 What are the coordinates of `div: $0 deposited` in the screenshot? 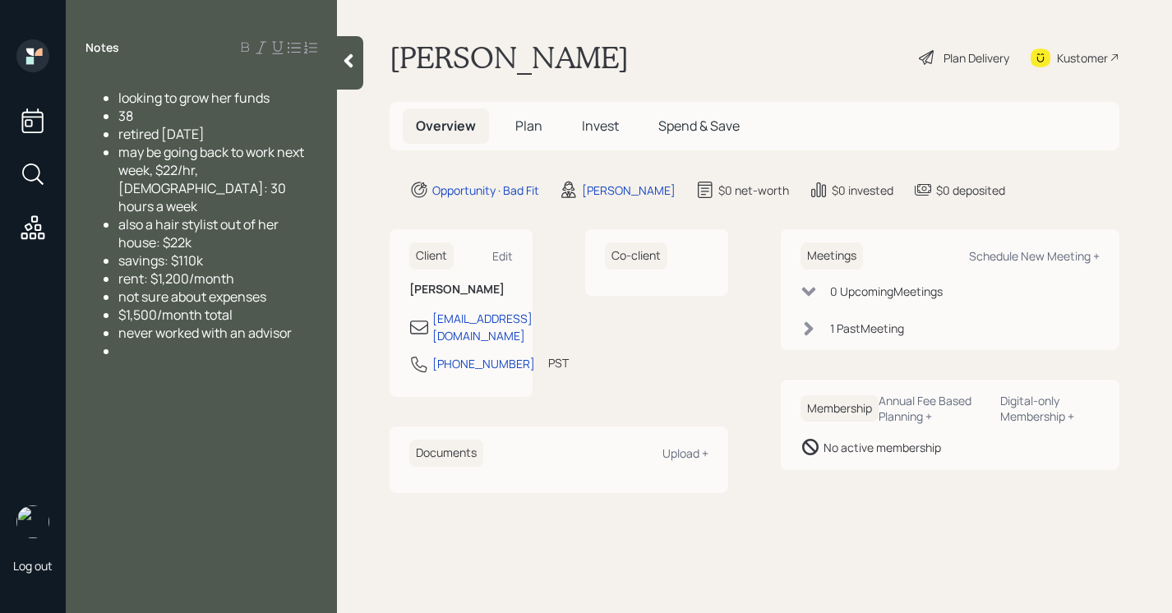 It's located at (971, 190).